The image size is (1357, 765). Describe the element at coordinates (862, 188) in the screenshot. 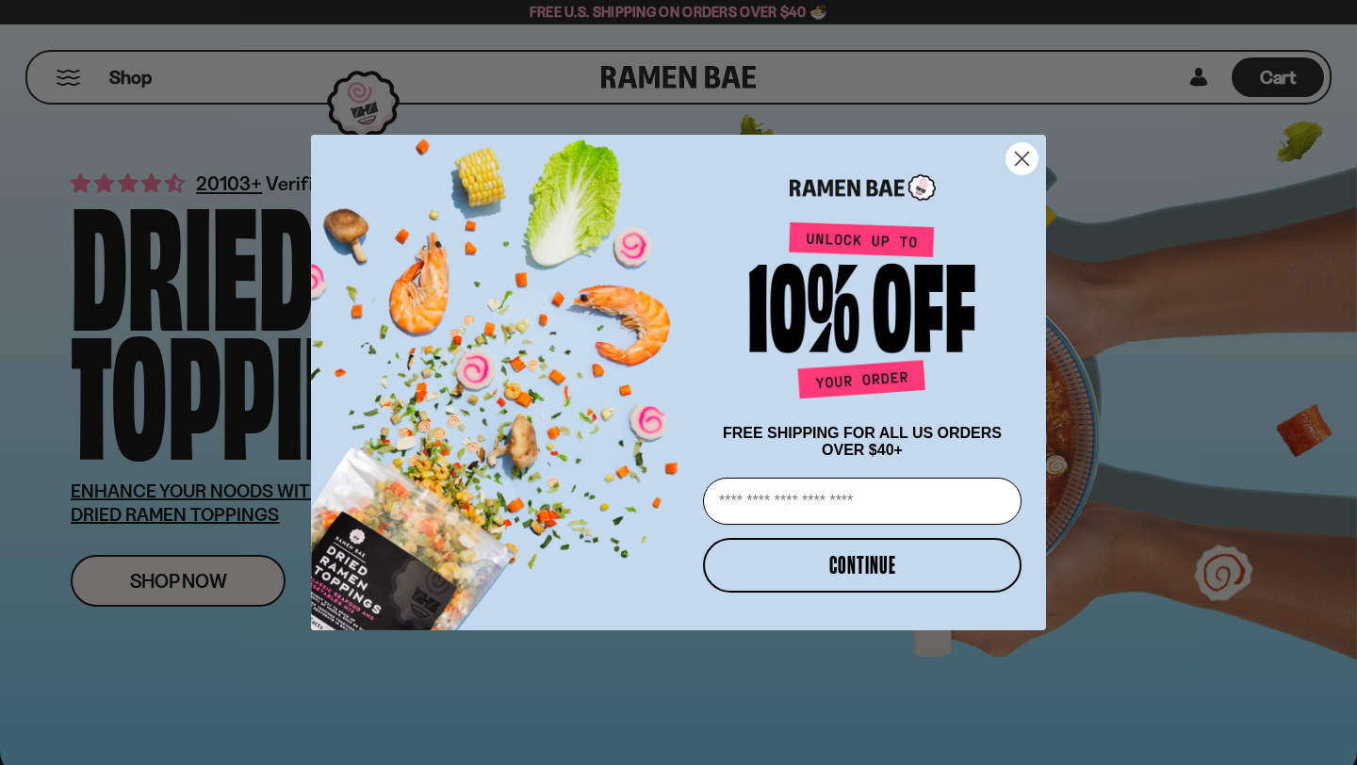

I see `img: Ramen Bae Logo` at that location.